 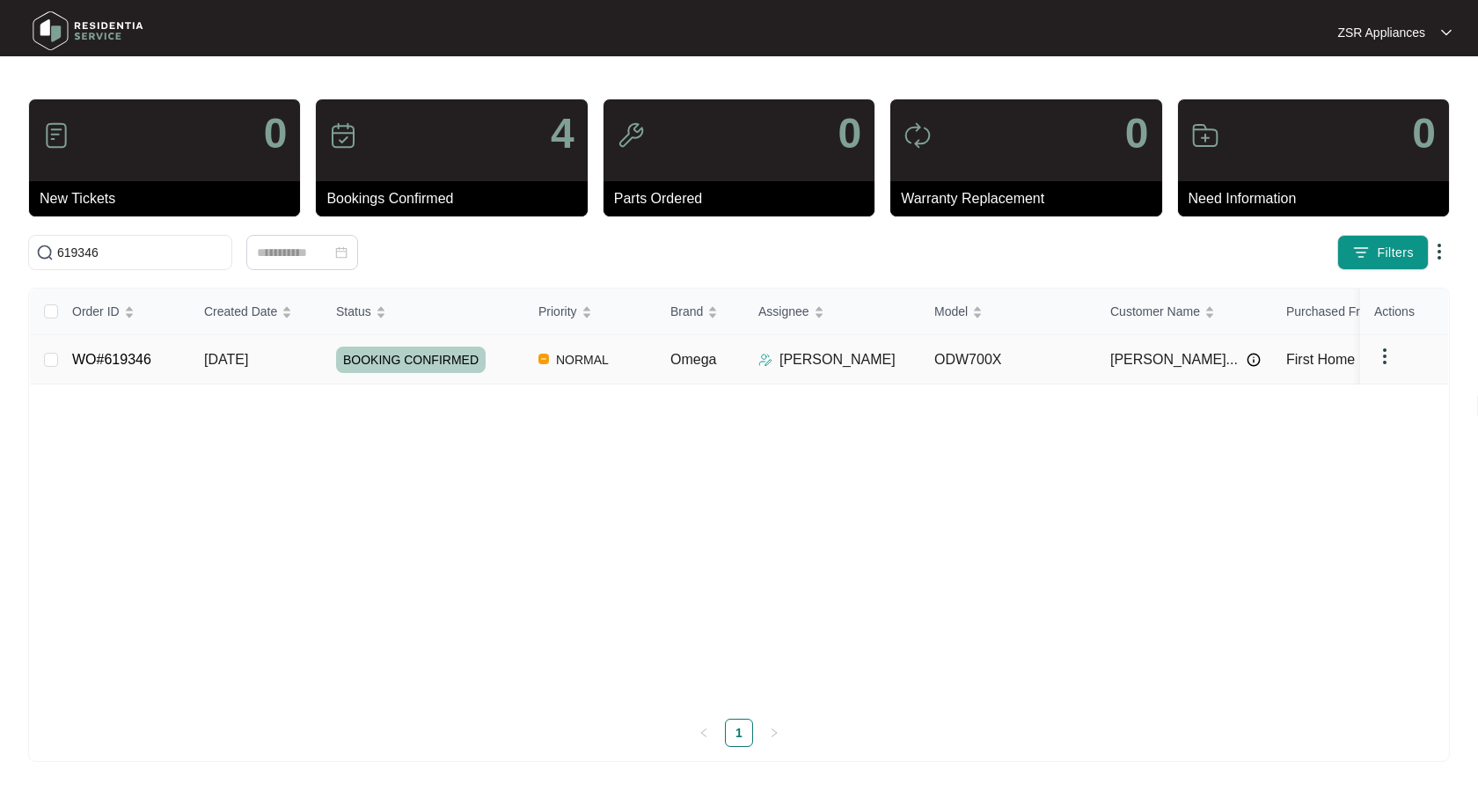 I want to click on li: Previous Page, so click(x=704, y=732).